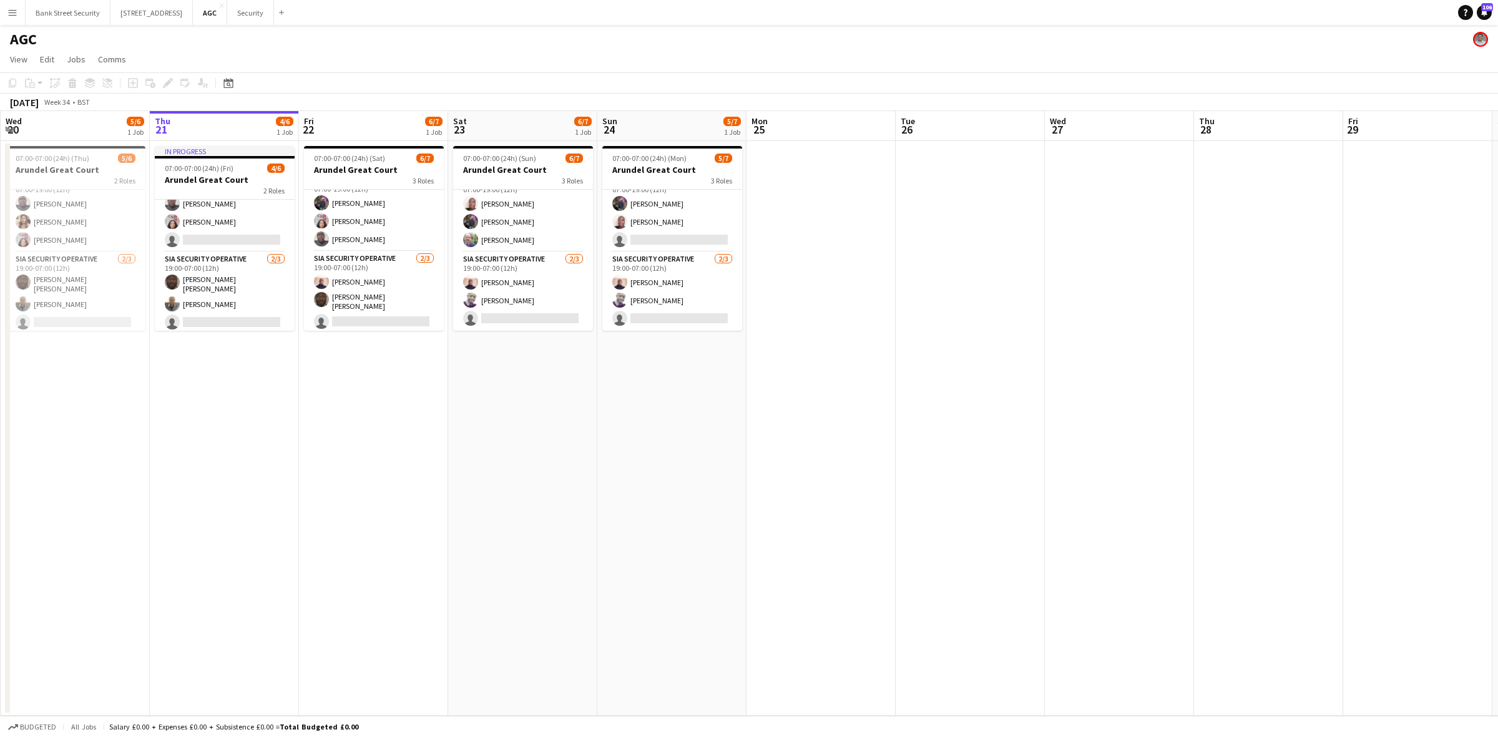 The width and height of the screenshot is (1498, 737). Describe the element at coordinates (76, 59) in the screenshot. I see `a: Jobs` at that location.